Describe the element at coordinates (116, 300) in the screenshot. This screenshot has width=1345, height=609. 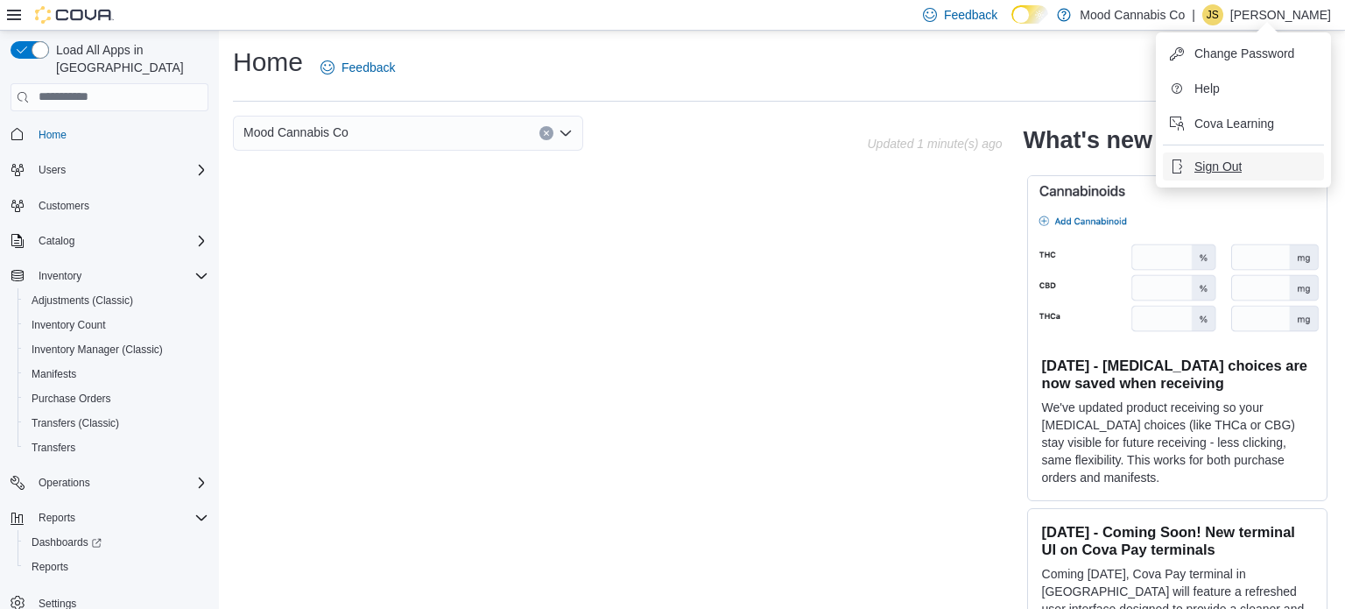
I see `button: Adjustments (Classic)` at that location.